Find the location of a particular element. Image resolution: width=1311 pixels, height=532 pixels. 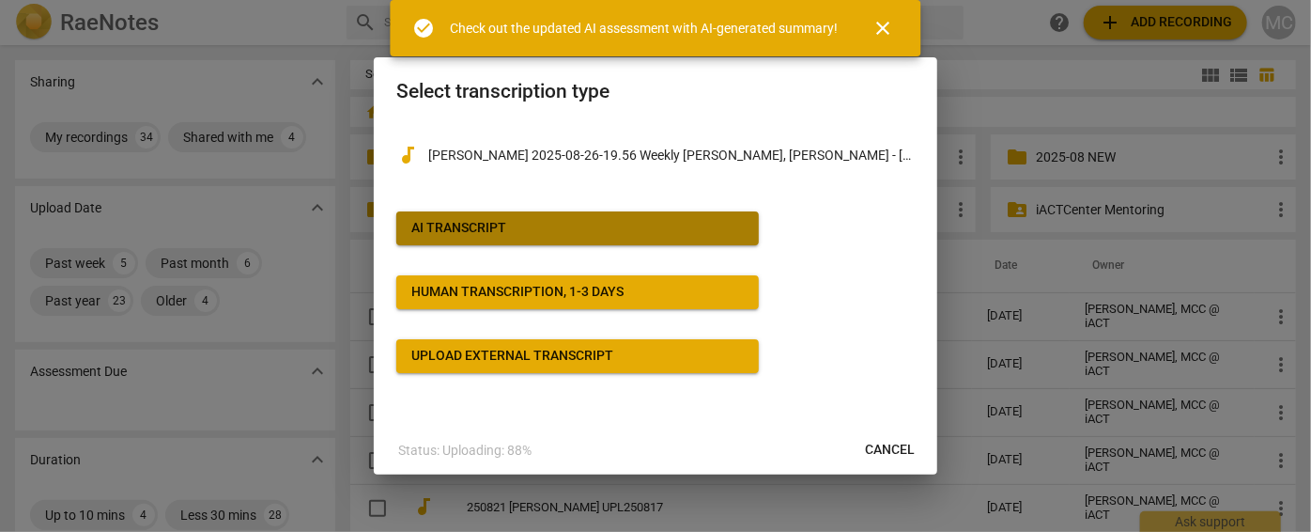

p: Status: Uploading: 88% is located at coordinates (465, 450).